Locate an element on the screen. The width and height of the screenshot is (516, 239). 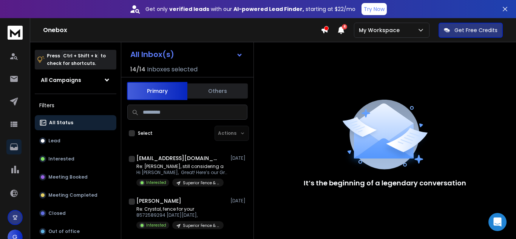
button: Closed is located at coordinates (76, 214).